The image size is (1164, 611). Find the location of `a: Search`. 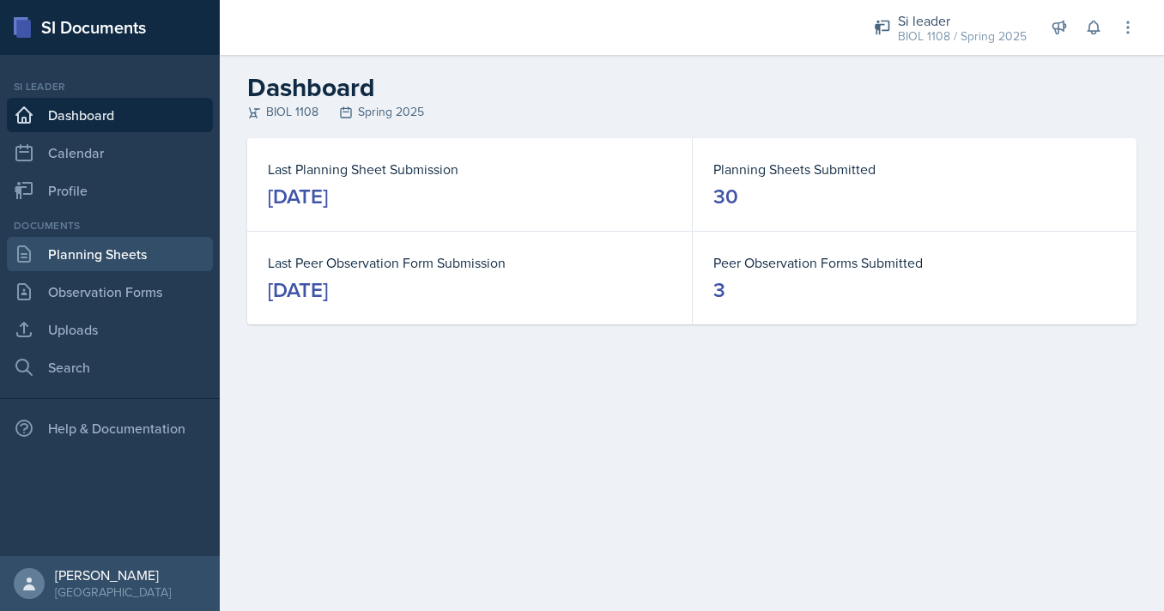

a: Search is located at coordinates (110, 367).